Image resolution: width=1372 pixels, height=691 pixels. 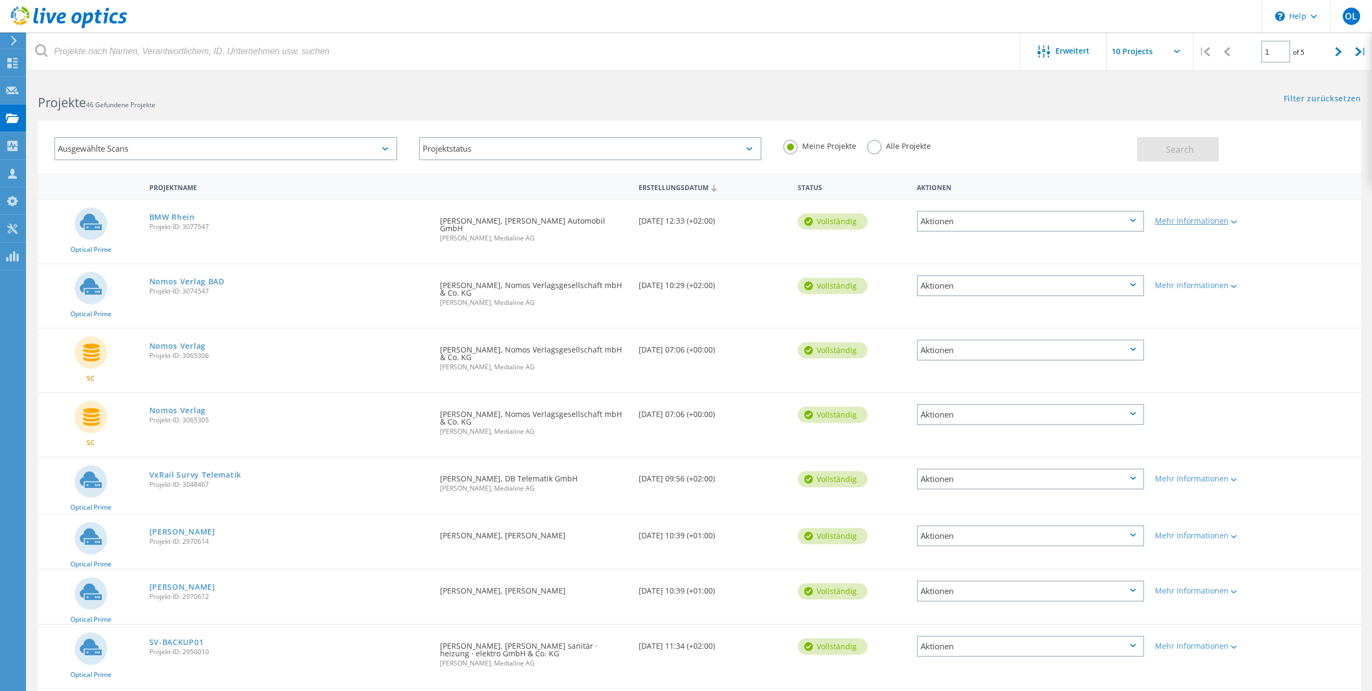 I want to click on span: Erweitert, so click(x=1072, y=51).